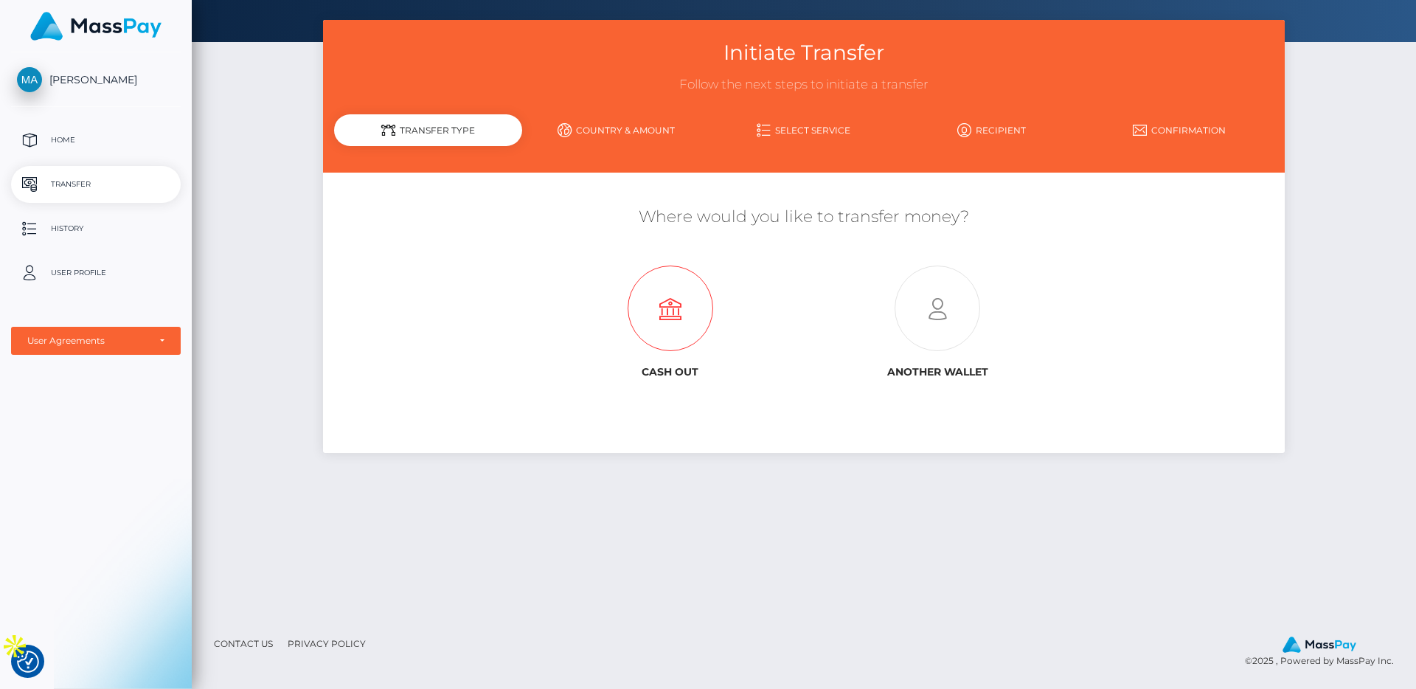 The image size is (1416, 689). What do you see at coordinates (803, 85) in the screenshot?
I see `h3: Follow the next steps to initiate a transfer` at bounding box center [803, 85].